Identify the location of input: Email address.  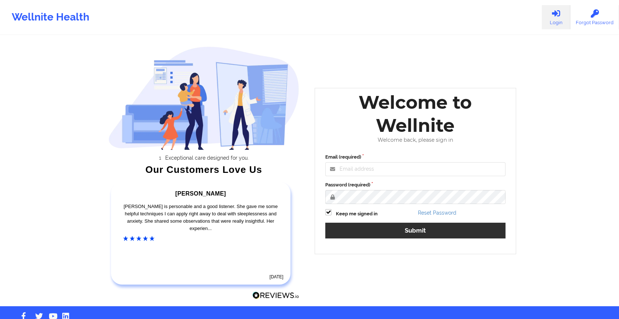
(415, 169).